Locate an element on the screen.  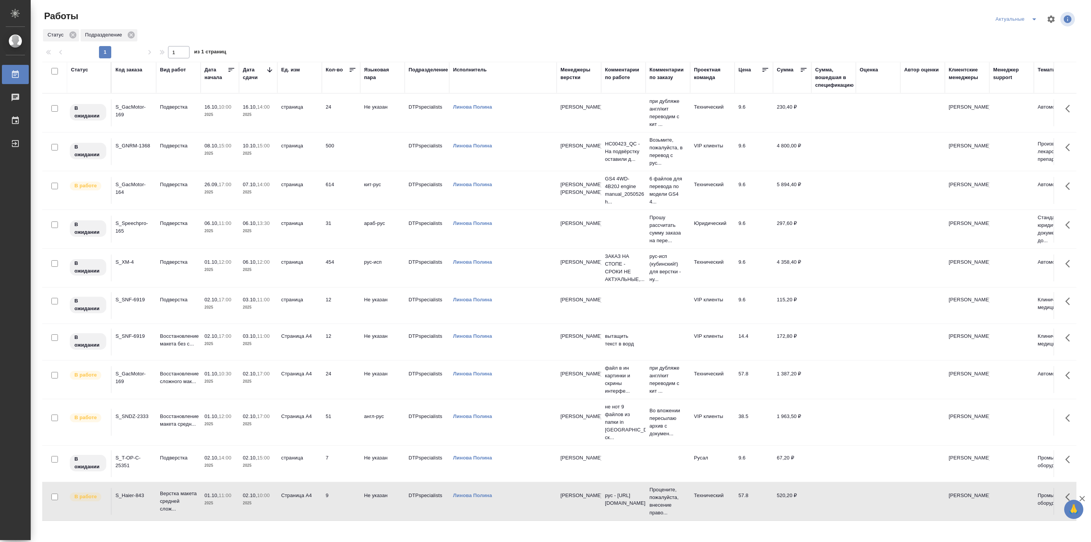
div: Исполнитель назначен, приступать к работе пока рано is located at coordinates (88, 341).